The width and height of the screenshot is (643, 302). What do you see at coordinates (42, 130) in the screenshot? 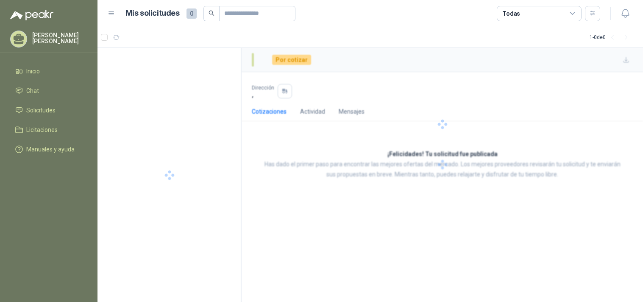
I see `span: Licitaciones` at bounding box center [42, 130].